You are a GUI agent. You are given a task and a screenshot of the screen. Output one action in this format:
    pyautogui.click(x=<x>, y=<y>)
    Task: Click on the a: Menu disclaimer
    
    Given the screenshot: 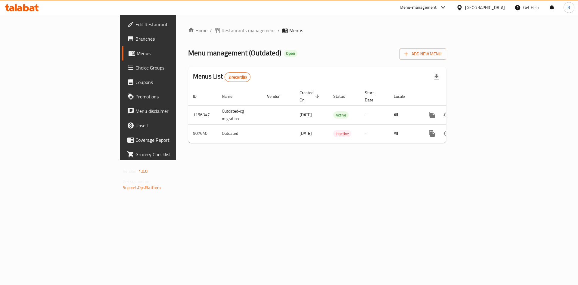 What is the action you would take?
    pyautogui.click(x=169, y=111)
    